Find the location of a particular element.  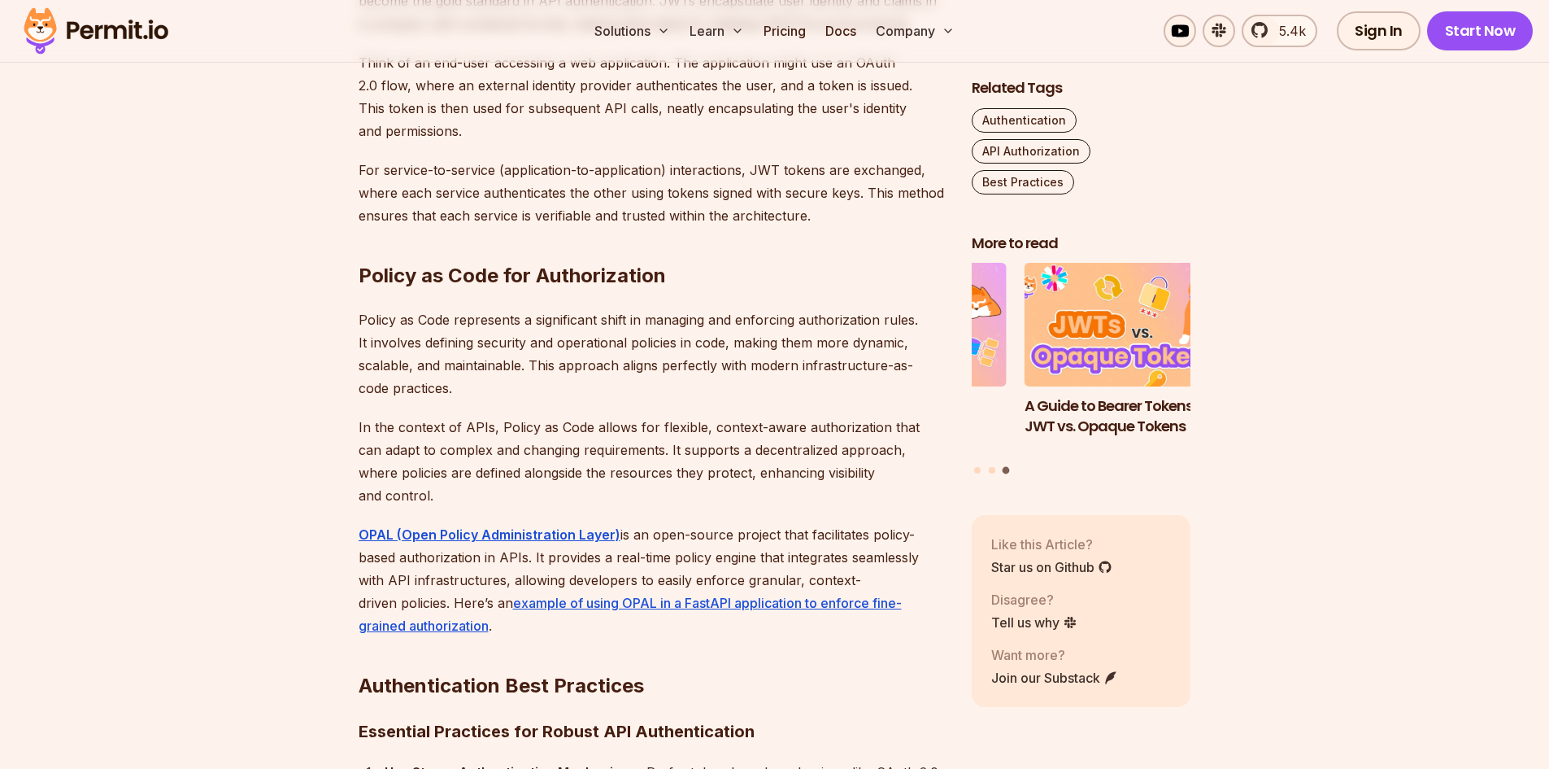

a: OPAL (Open Policy Administration Layer) is located at coordinates (490, 534).